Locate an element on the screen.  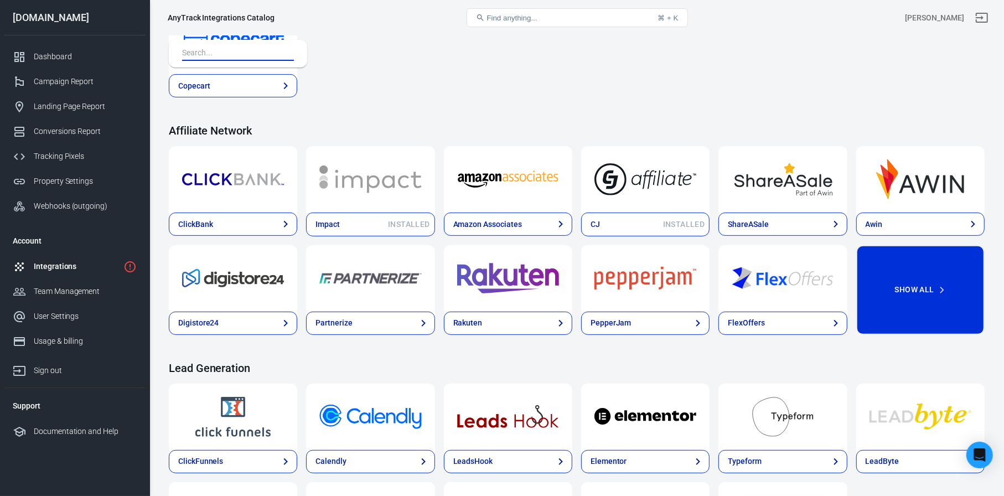
img: Rakuten is located at coordinates (508, 278).